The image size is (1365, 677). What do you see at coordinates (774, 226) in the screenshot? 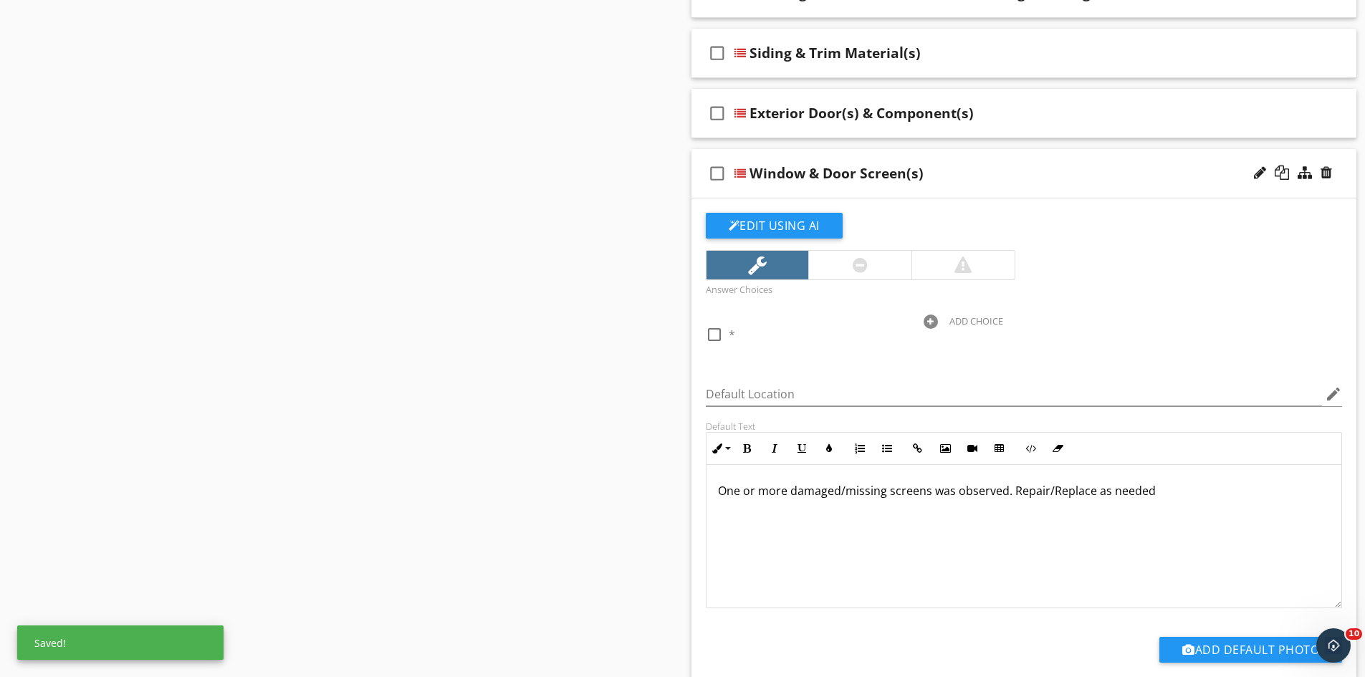
I see `button: Edit Using AI` at bounding box center [774, 226].